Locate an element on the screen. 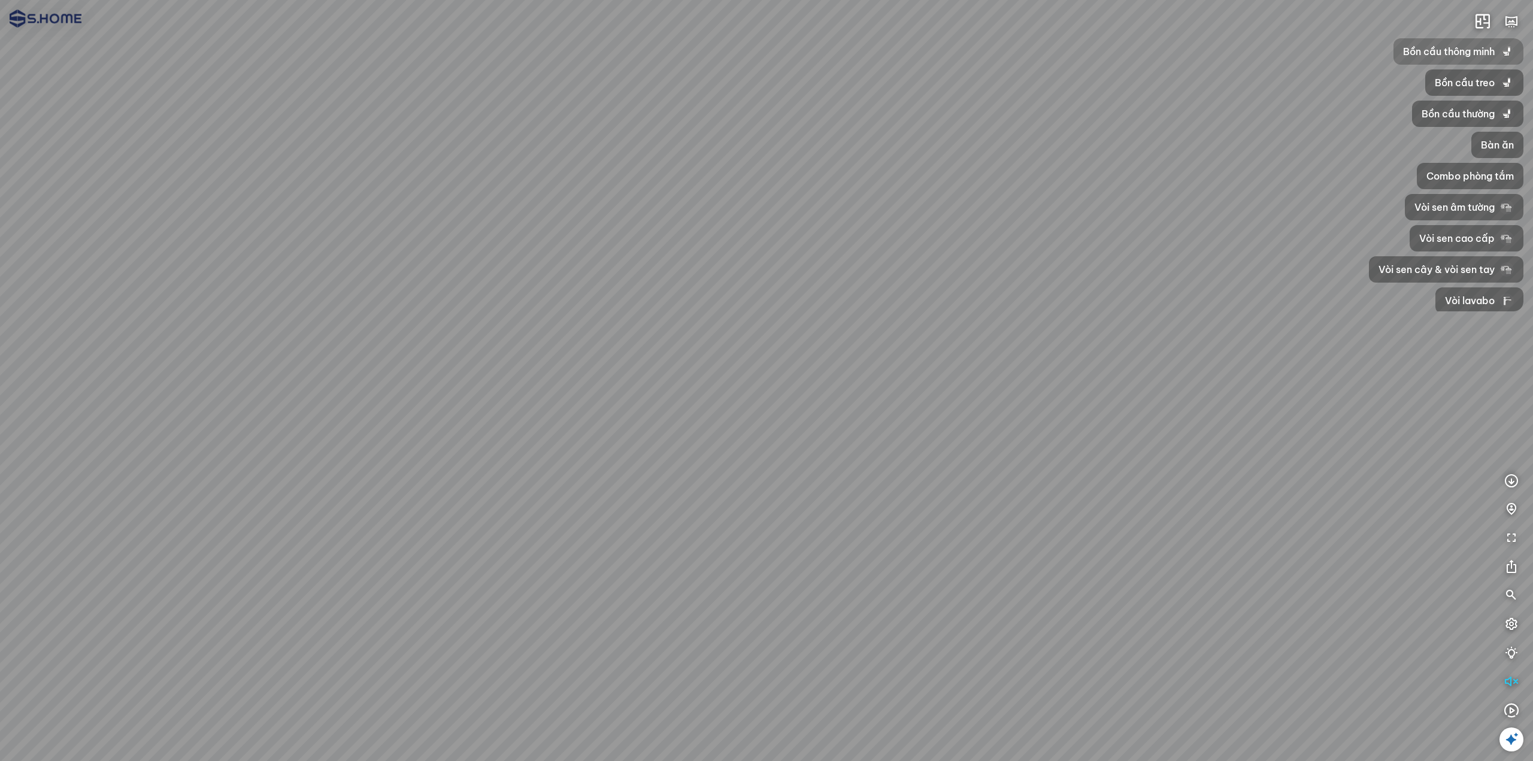  span: Bồn cầu thường is located at coordinates (1458, 114).